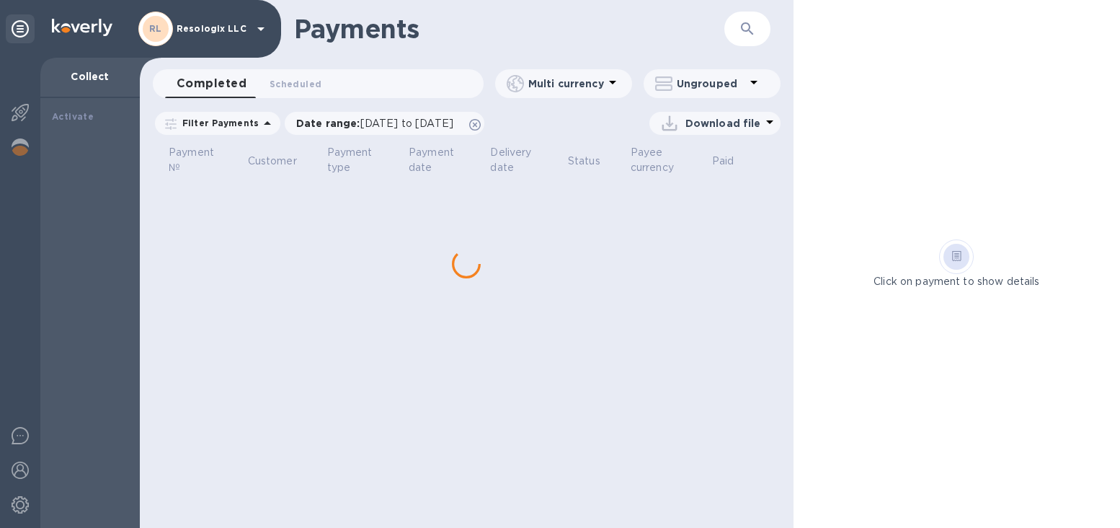  I want to click on b: RL, so click(156, 28).